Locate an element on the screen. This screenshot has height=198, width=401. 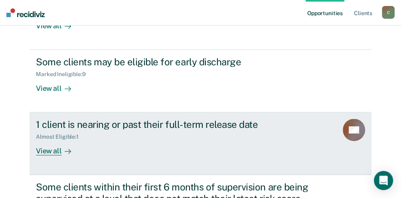
div: Some clients may be eligible for early discharge is located at coordinates (176, 62).